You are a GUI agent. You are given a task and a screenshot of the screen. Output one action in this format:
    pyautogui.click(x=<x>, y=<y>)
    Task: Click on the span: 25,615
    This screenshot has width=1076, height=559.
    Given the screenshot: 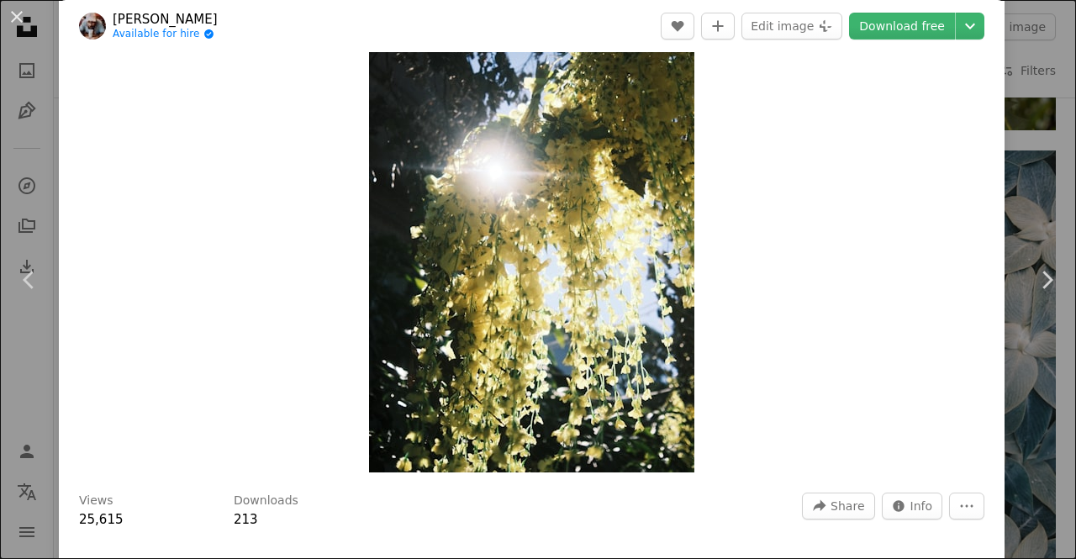 What is the action you would take?
    pyautogui.click(x=101, y=520)
    